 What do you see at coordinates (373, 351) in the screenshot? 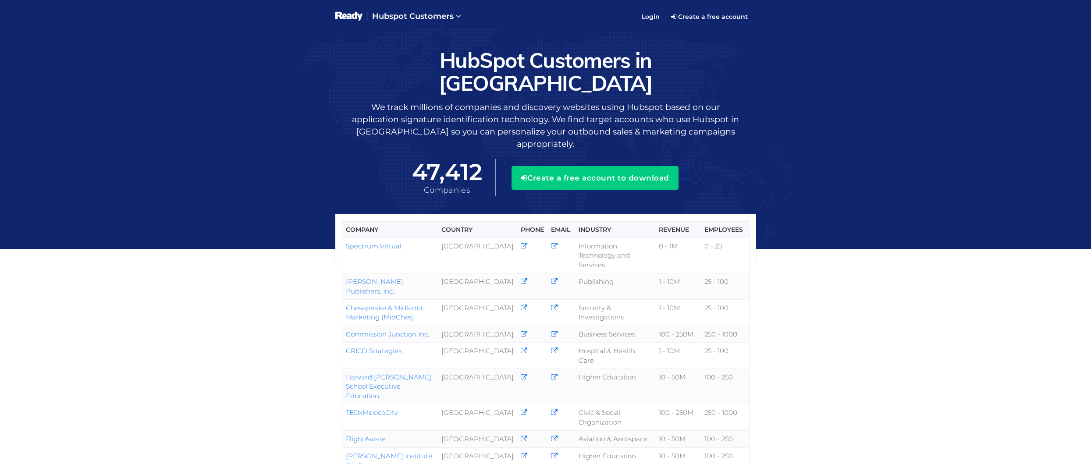
I see `a: CRICO Strategies` at bounding box center [373, 351].